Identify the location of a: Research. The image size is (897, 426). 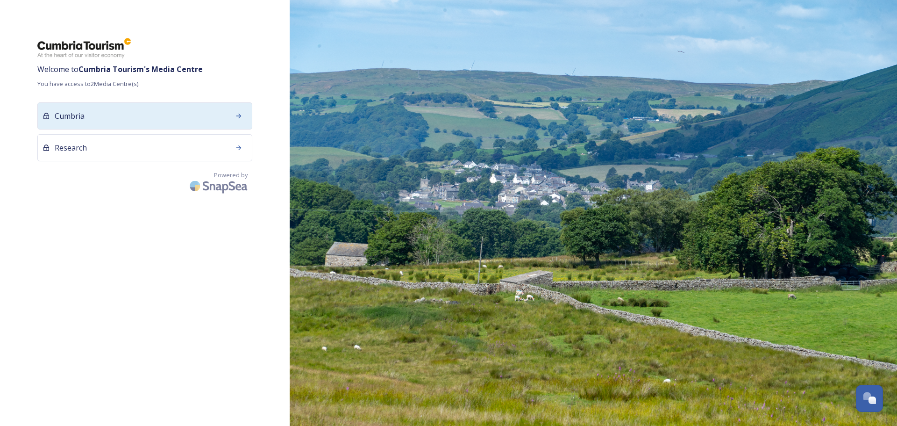
(145, 150).